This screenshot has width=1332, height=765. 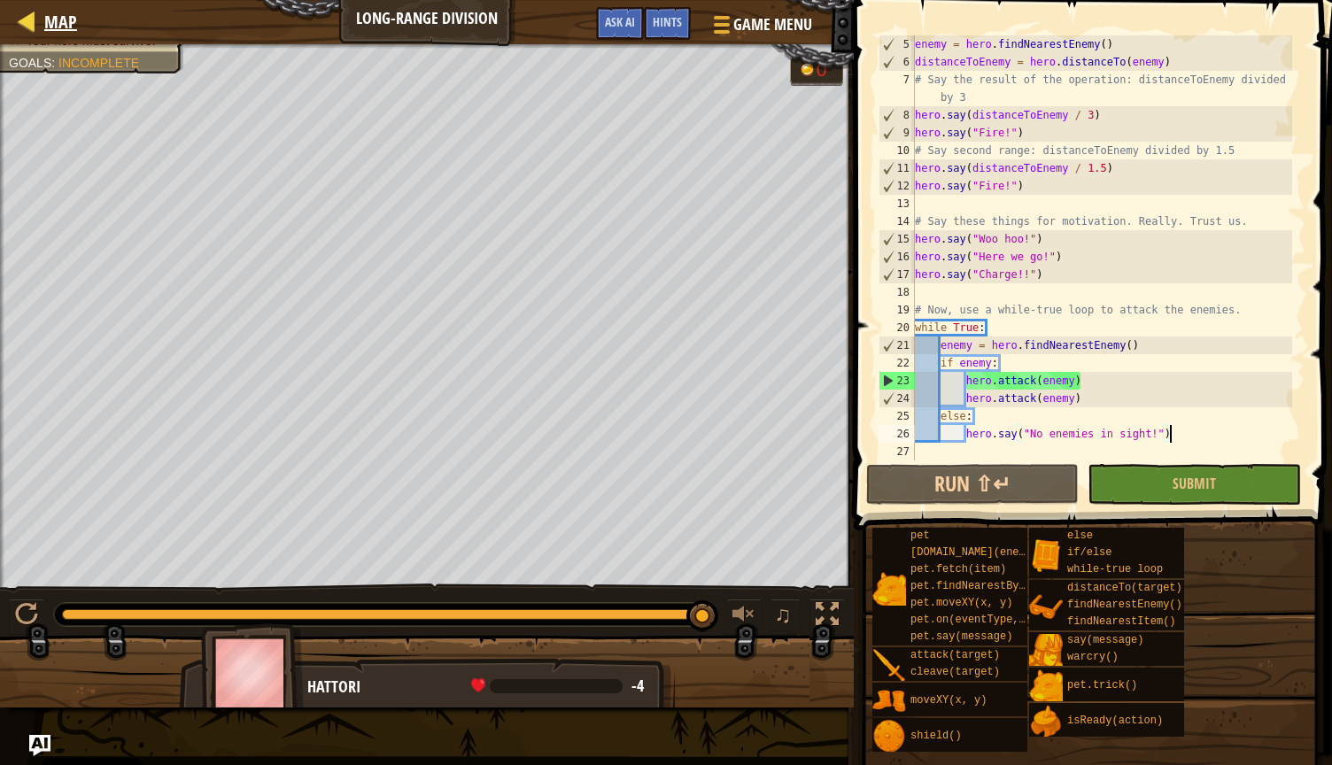 I want to click on span: Incomplete, so click(x=98, y=63).